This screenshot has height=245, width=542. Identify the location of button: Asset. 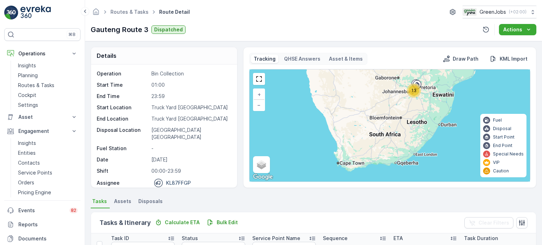
(42, 117).